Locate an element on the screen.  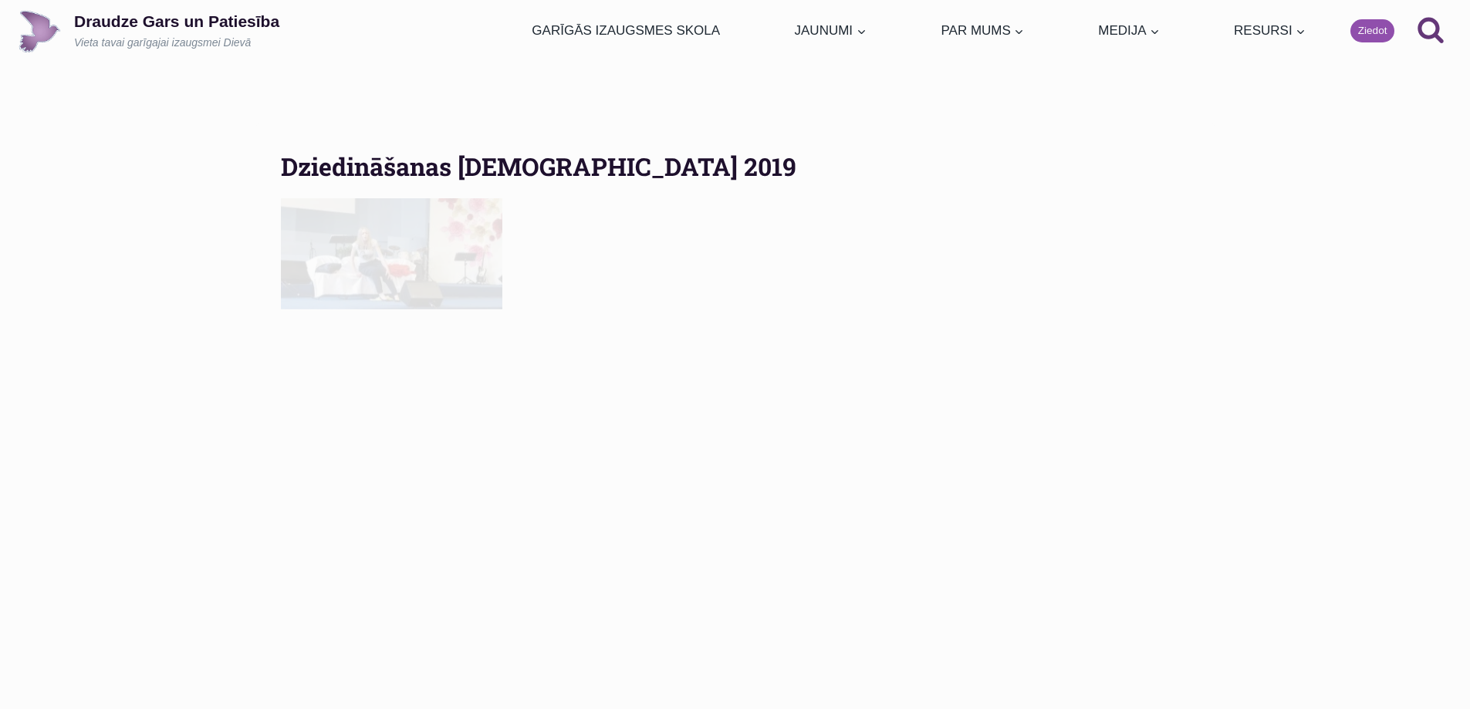
span: MEDIJA is located at coordinates (1128, 30).